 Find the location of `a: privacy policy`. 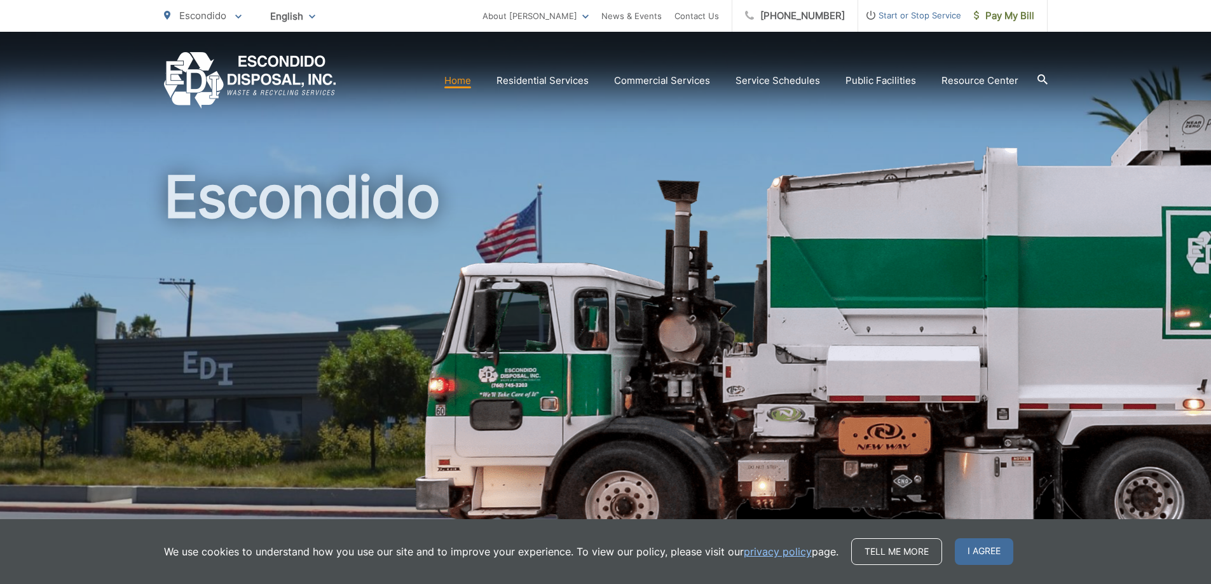

a: privacy policy is located at coordinates (777, 552).